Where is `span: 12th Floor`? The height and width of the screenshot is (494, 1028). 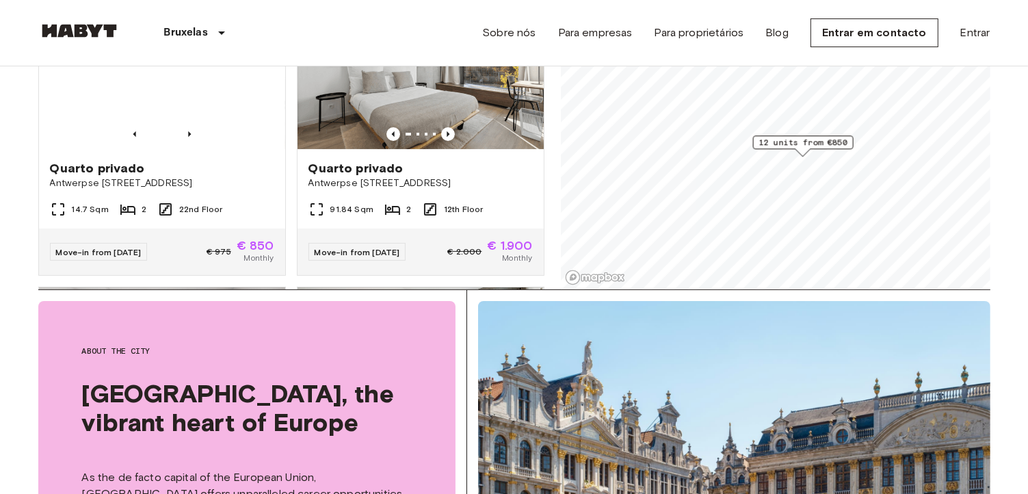
span: 12th Floor is located at coordinates (464, 209).